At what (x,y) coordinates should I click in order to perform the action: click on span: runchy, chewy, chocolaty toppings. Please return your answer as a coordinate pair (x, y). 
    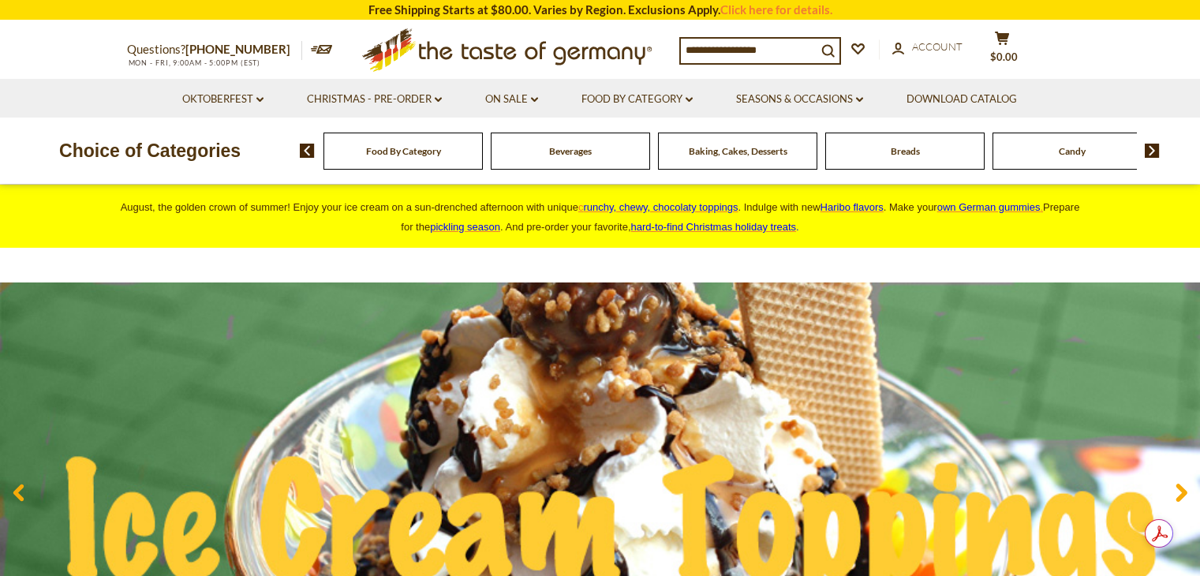
    Looking at the image, I should click on (660, 207).